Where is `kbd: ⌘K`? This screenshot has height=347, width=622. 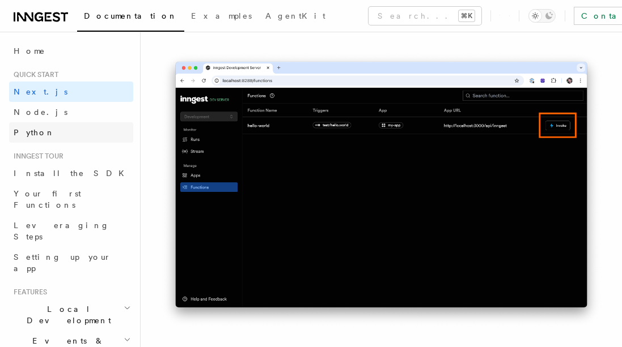
kbd: ⌘K is located at coordinates (466, 16).